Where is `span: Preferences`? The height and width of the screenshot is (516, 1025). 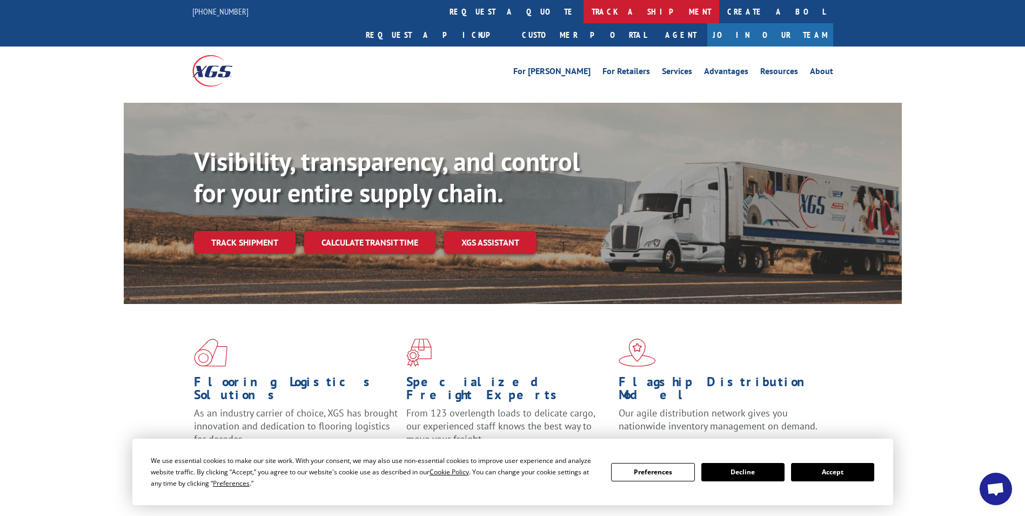 span: Preferences is located at coordinates (231, 483).